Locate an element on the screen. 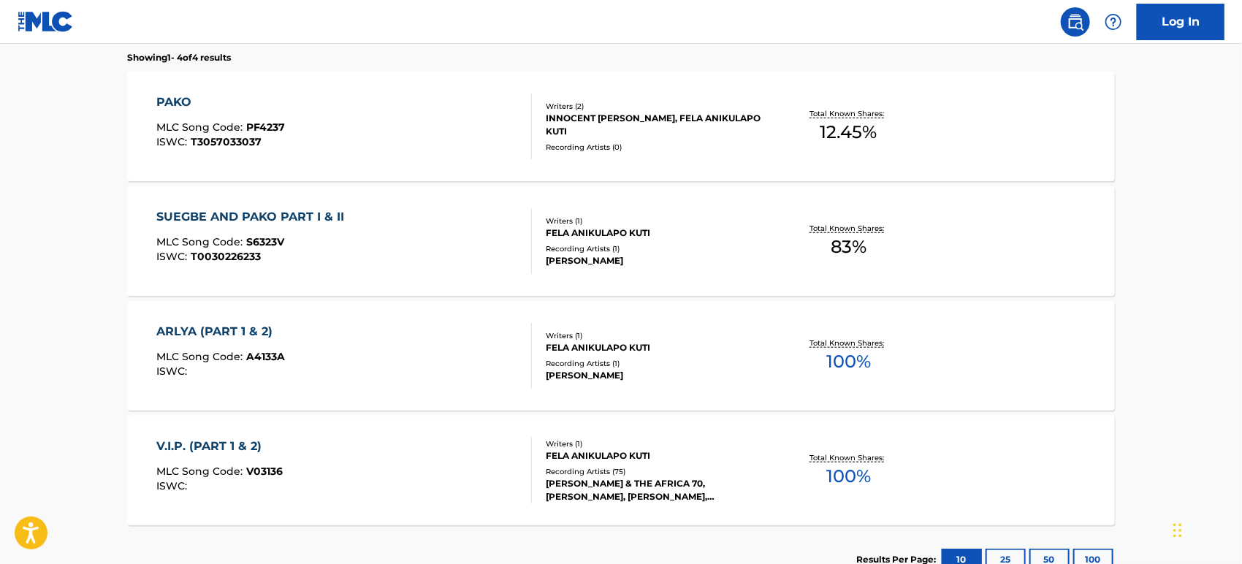 The height and width of the screenshot is (564, 1242). div: Chat Widget is located at coordinates (1206, 529).